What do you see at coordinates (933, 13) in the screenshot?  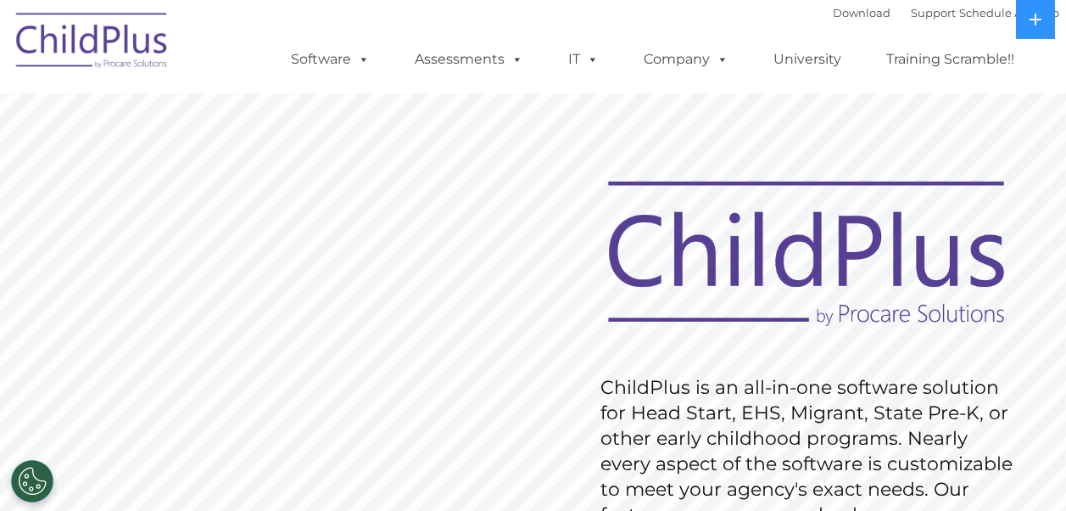 I see `a: Support` at bounding box center [933, 13].